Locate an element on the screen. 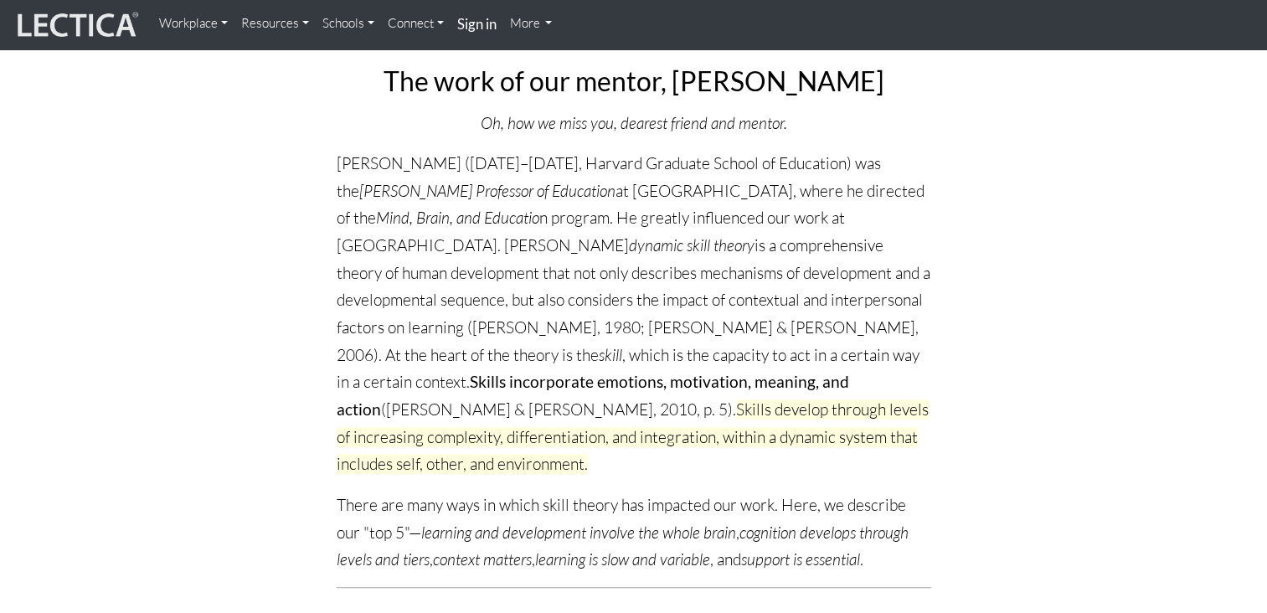 This screenshot has height=613, width=1267. a: Connect is located at coordinates (415, 23).